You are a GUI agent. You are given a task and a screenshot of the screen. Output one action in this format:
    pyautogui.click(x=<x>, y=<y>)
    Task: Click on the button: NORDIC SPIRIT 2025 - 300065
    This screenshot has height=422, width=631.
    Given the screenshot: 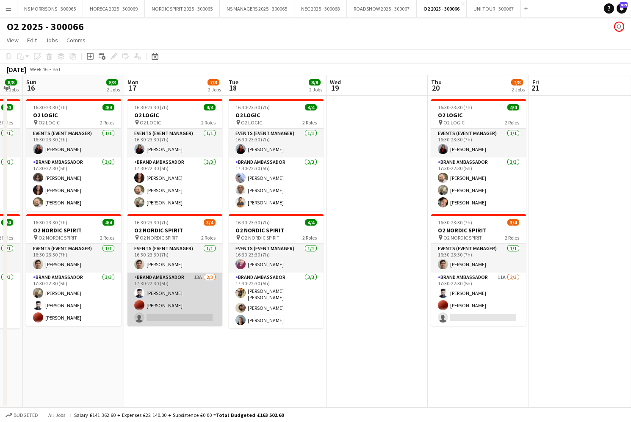 What is the action you would take?
    pyautogui.click(x=182, y=8)
    